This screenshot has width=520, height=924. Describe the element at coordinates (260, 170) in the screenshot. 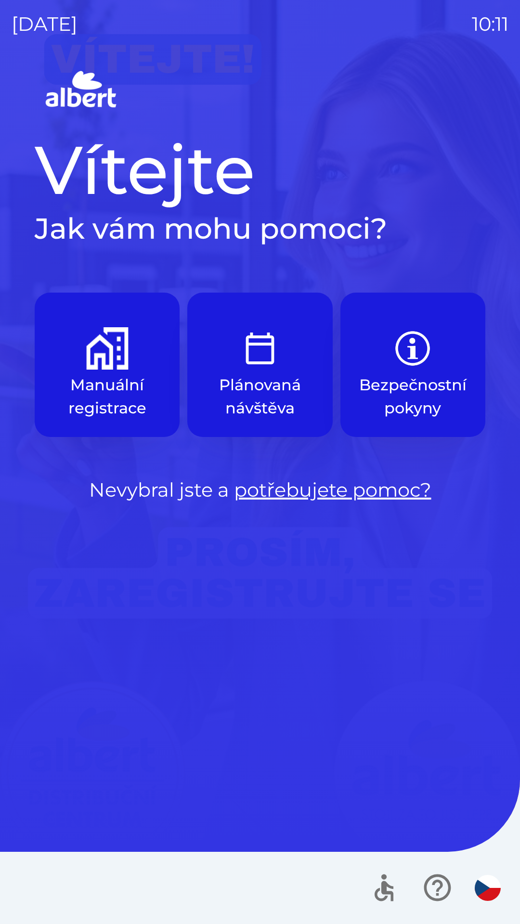

I see `h1: Vítejte` at that location.